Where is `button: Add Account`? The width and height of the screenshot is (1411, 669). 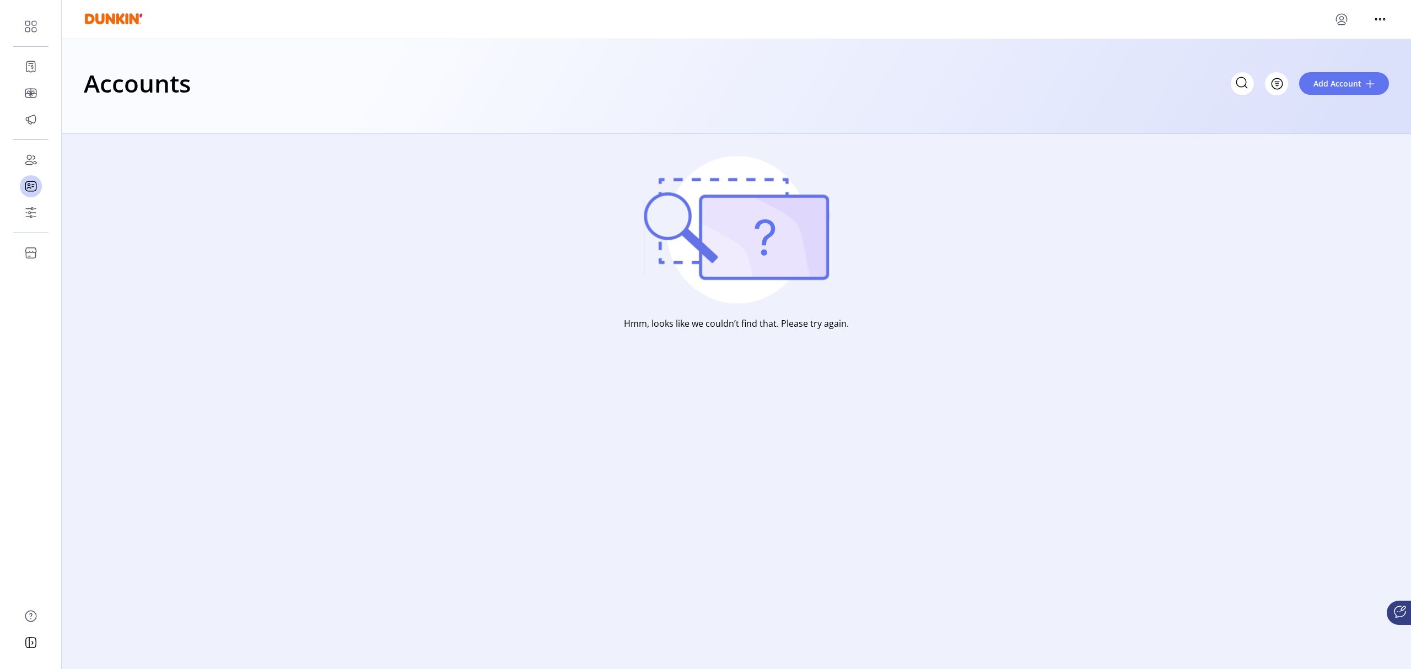 button: Add Account is located at coordinates (1344, 83).